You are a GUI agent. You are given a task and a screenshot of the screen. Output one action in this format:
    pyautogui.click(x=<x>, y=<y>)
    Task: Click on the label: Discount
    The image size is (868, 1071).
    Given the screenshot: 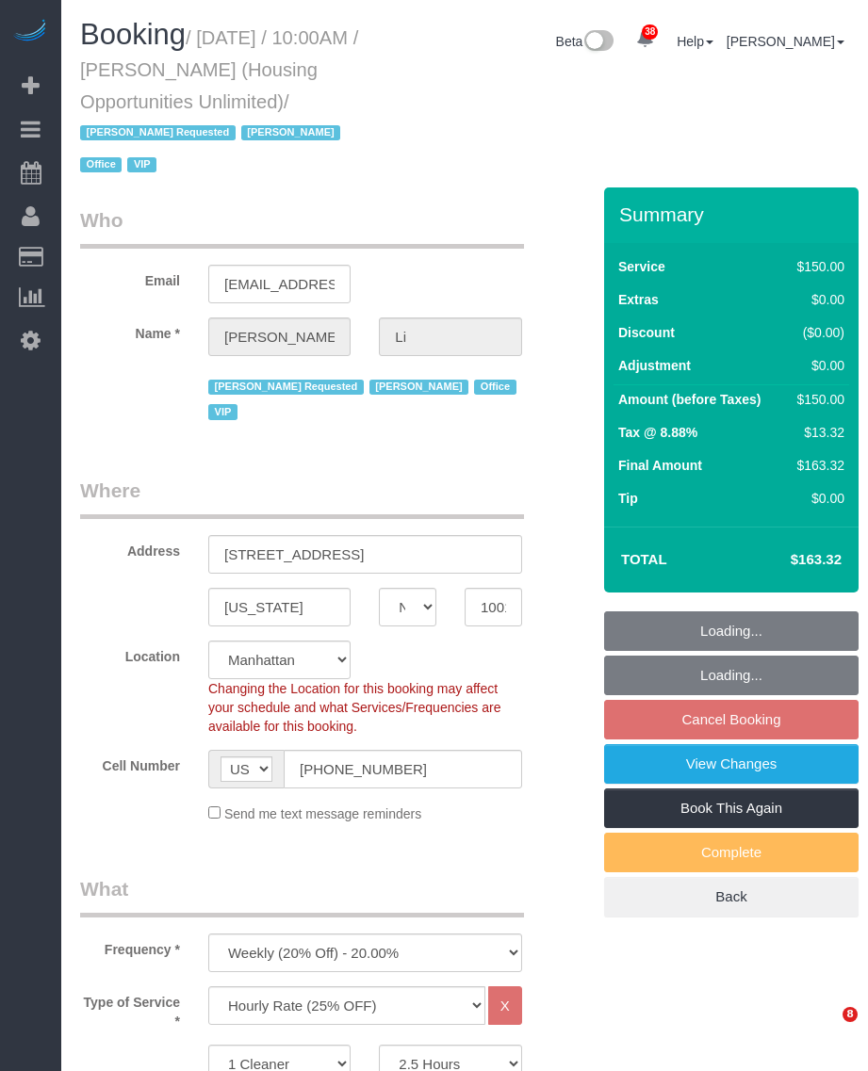 What is the action you would take?
    pyautogui.click(x=646, y=333)
    